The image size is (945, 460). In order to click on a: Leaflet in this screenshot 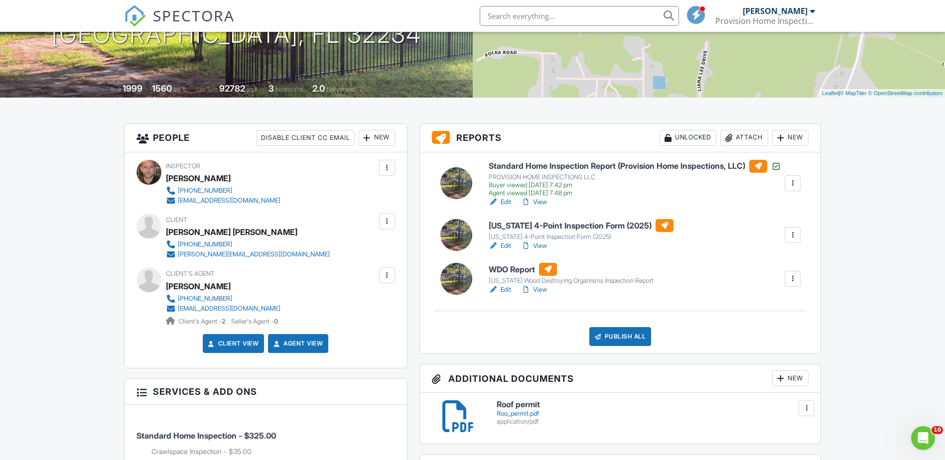, I will do `click(830, 93)`.